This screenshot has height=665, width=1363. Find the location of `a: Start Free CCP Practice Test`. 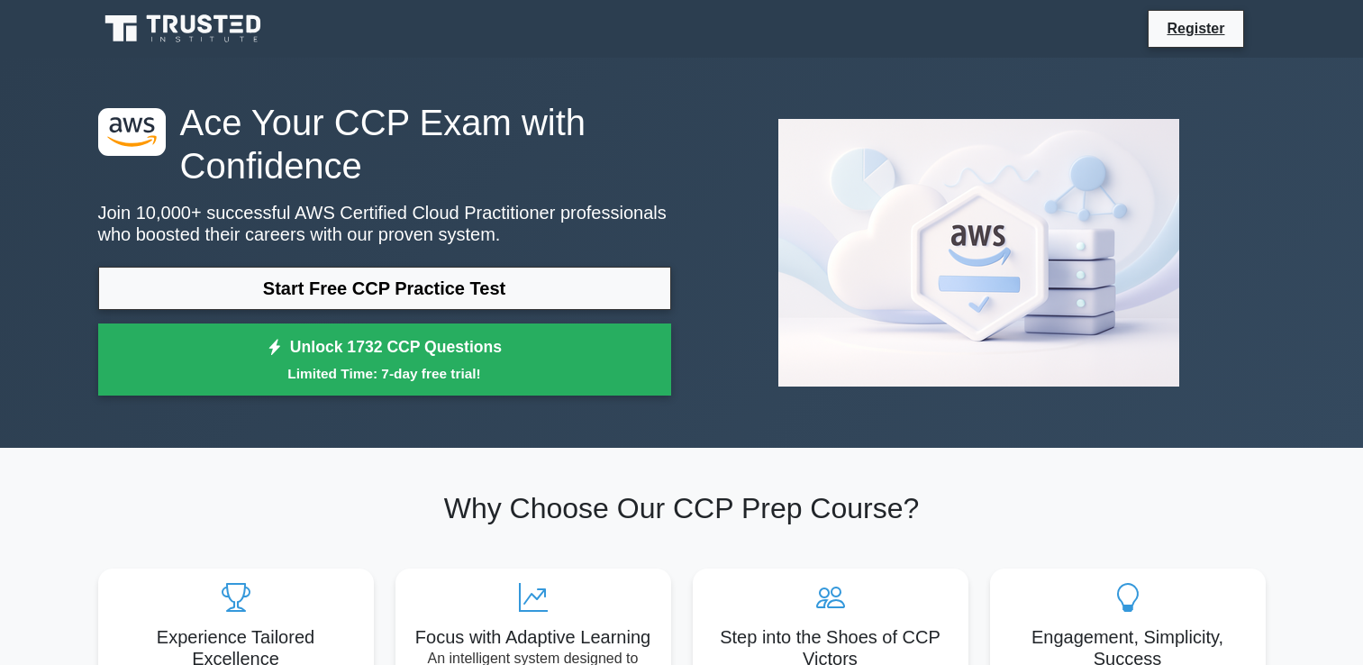

a: Start Free CCP Practice Test is located at coordinates (385, 288).